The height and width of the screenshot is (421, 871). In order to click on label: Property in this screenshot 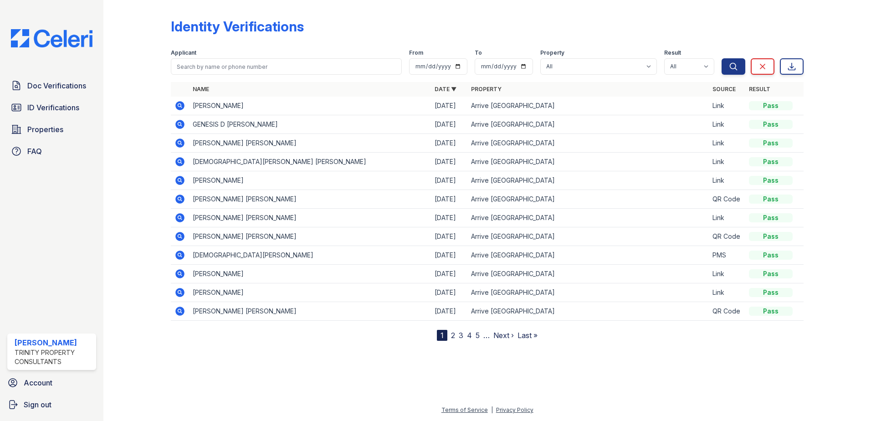, I will do `click(552, 53)`.